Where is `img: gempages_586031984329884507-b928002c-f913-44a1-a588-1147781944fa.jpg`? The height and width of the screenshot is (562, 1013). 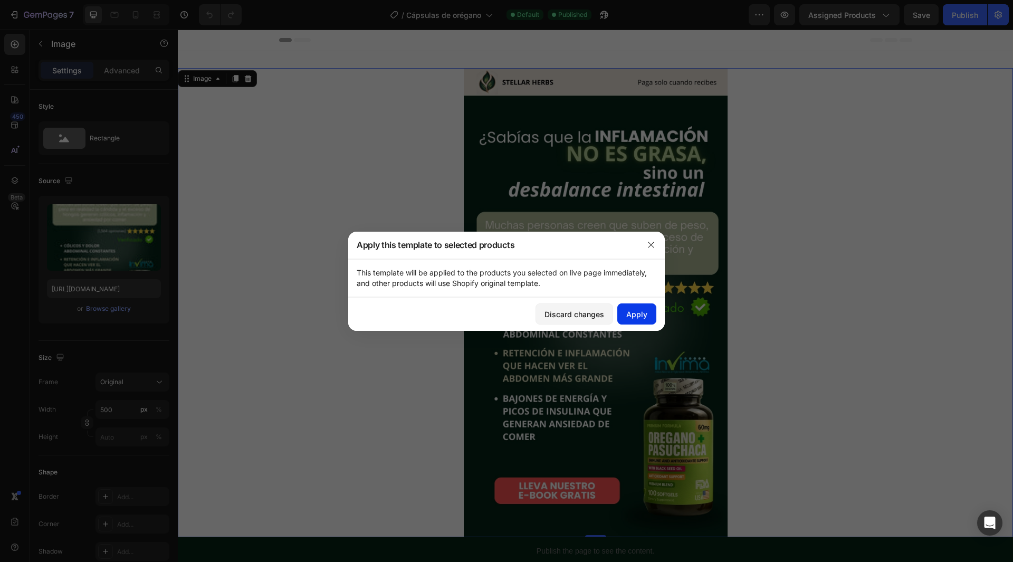
img: gempages_586031984329884507-b928002c-f913-44a1-a588-1147781944fa.jpg is located at coordinates (418, 273).